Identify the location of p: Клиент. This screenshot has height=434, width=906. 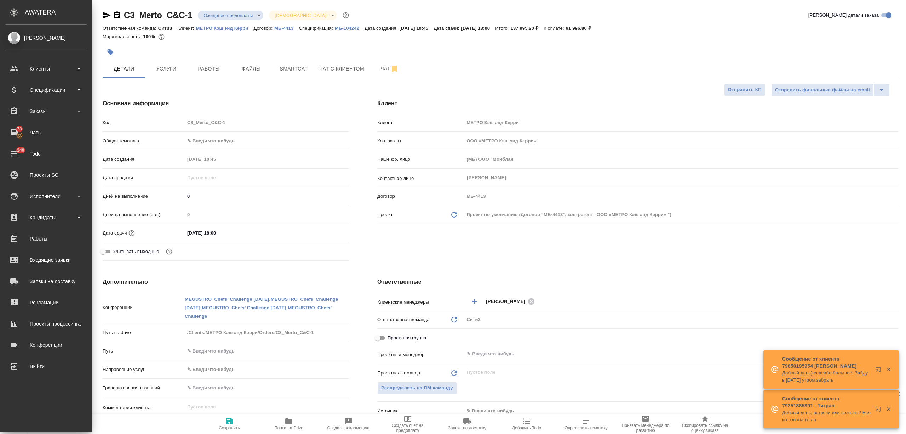
(421, 122).